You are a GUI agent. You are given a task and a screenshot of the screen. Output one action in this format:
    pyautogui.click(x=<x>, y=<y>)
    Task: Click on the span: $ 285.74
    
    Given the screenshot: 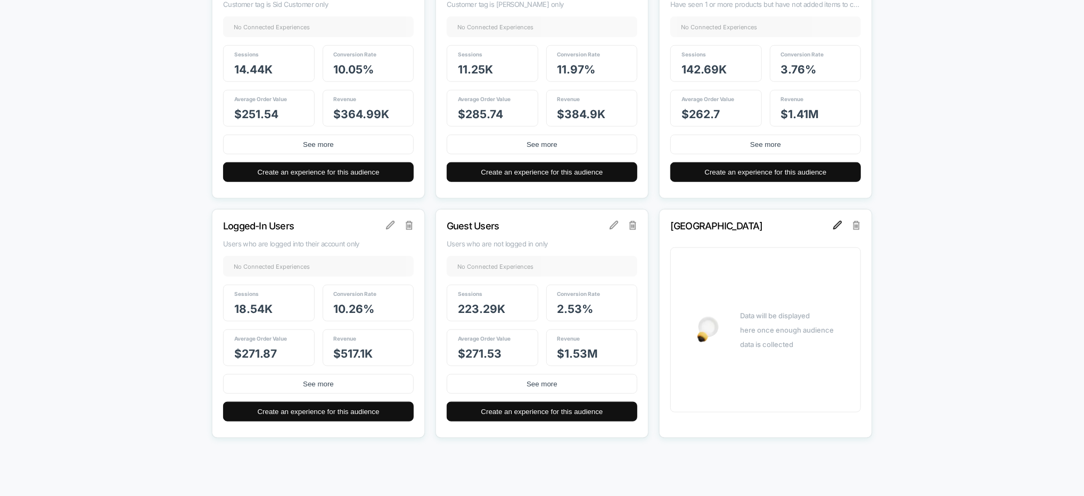 What is the action you would take?
    pyautogui.click(x=480, y=114)
    